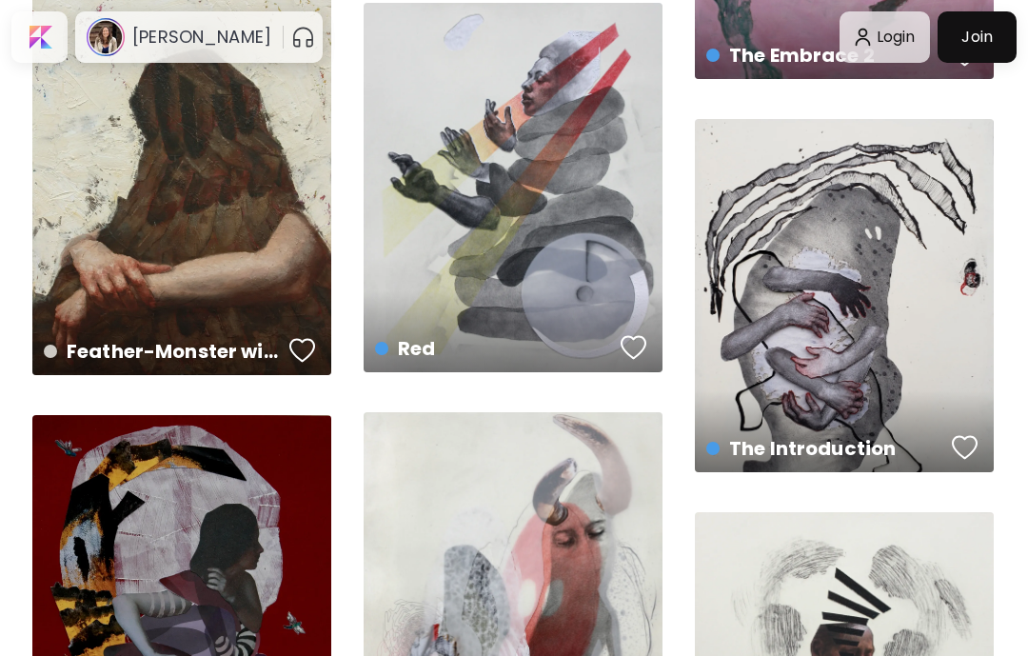  What do you see at coordinates (163, 351) in the screenshot?
I see `h4: Feather-Monster with arms` at bounding box center [163, 351].